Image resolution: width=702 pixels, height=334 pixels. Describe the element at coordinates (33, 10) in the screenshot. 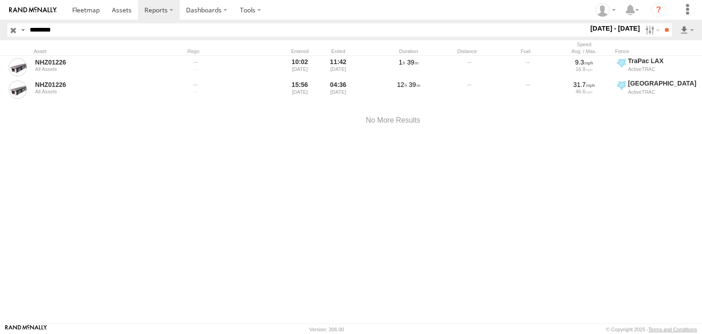

I see `img: rand-logo.svg` at that location.